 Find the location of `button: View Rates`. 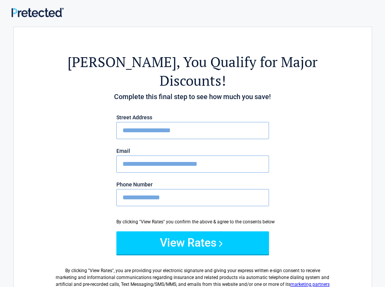

button: View Rates is located at coordinates (193, 243).